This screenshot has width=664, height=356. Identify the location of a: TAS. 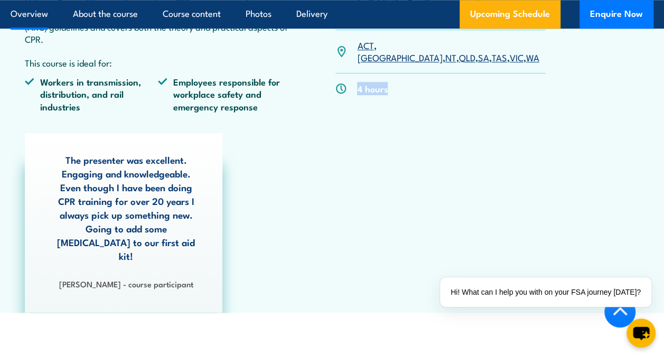
(499, 57).